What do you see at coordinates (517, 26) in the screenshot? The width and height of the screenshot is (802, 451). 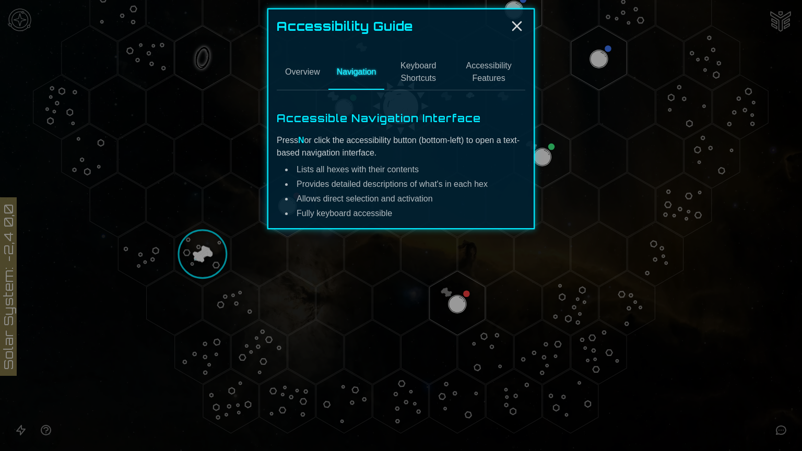 I see `button: Close` at bounding box center [517, 26].